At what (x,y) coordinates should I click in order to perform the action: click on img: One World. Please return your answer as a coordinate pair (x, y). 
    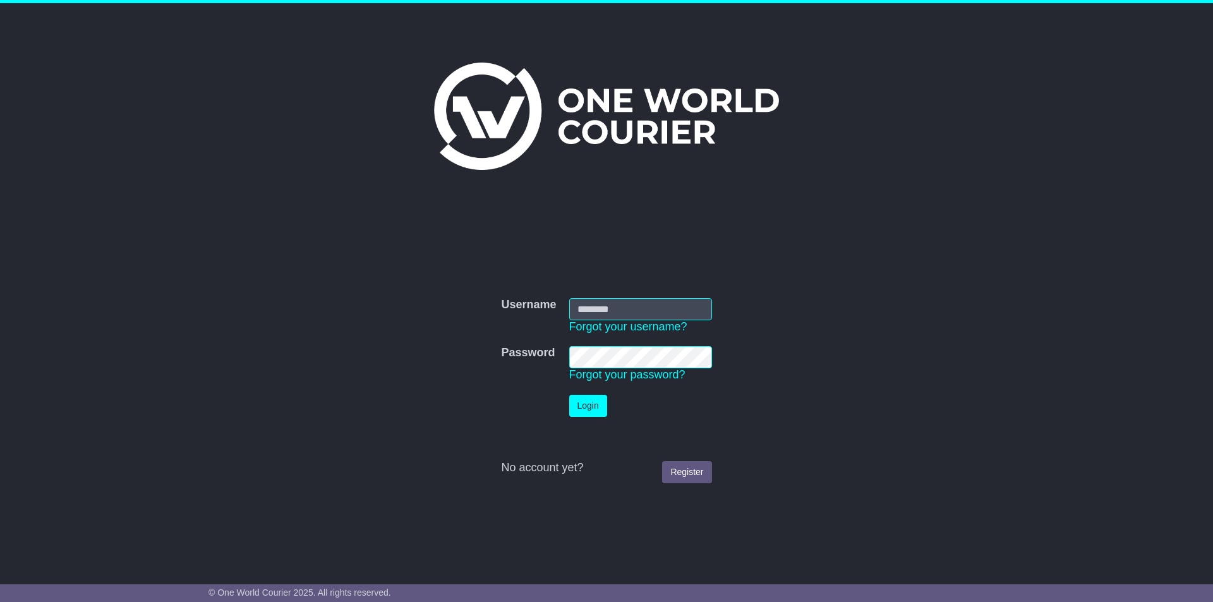
    Looking at the image, I should click on (606, 116).